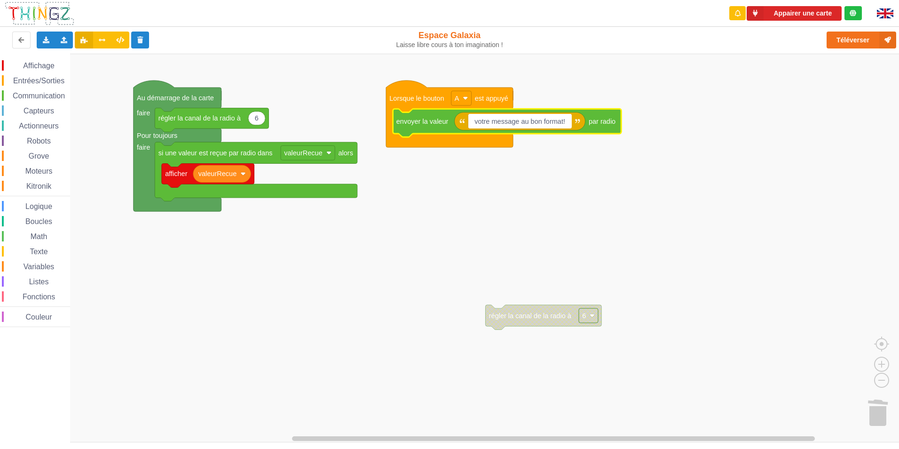 The width and height of the screenshot is (899, 449). I want to click on span: Grove, so click(39, 156).